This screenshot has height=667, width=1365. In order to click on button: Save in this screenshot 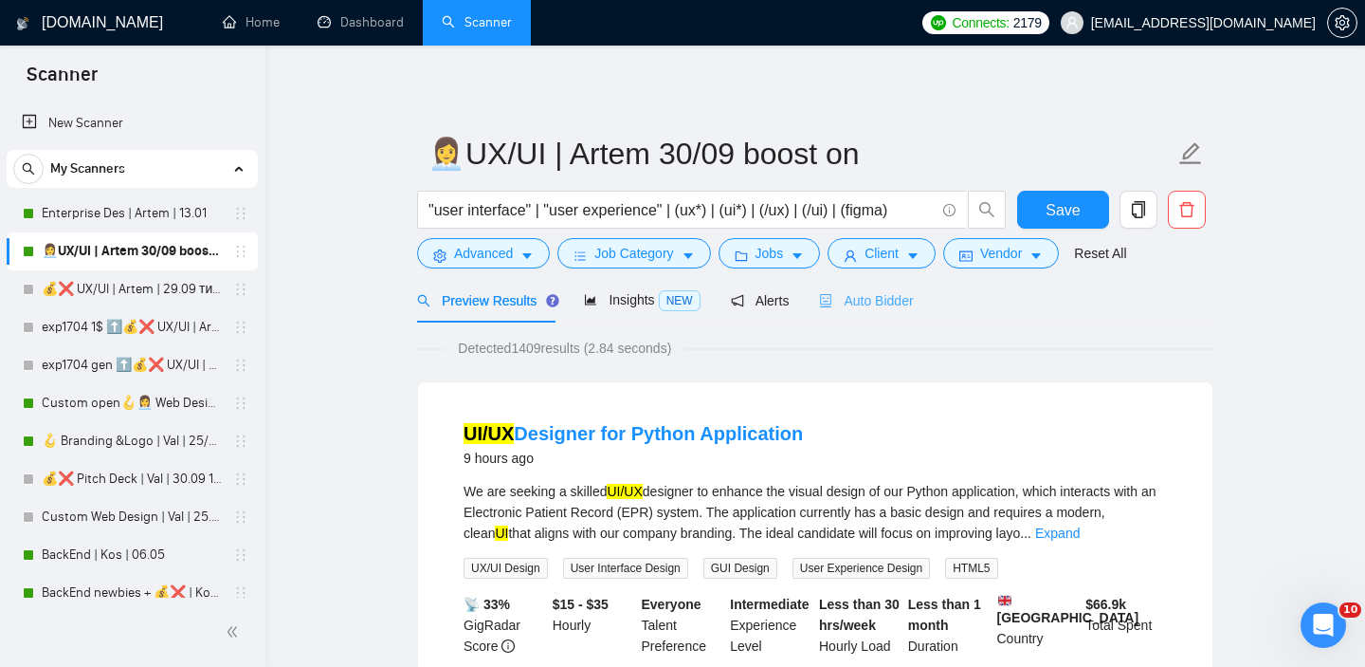, I will do `click(1063, 210)`.